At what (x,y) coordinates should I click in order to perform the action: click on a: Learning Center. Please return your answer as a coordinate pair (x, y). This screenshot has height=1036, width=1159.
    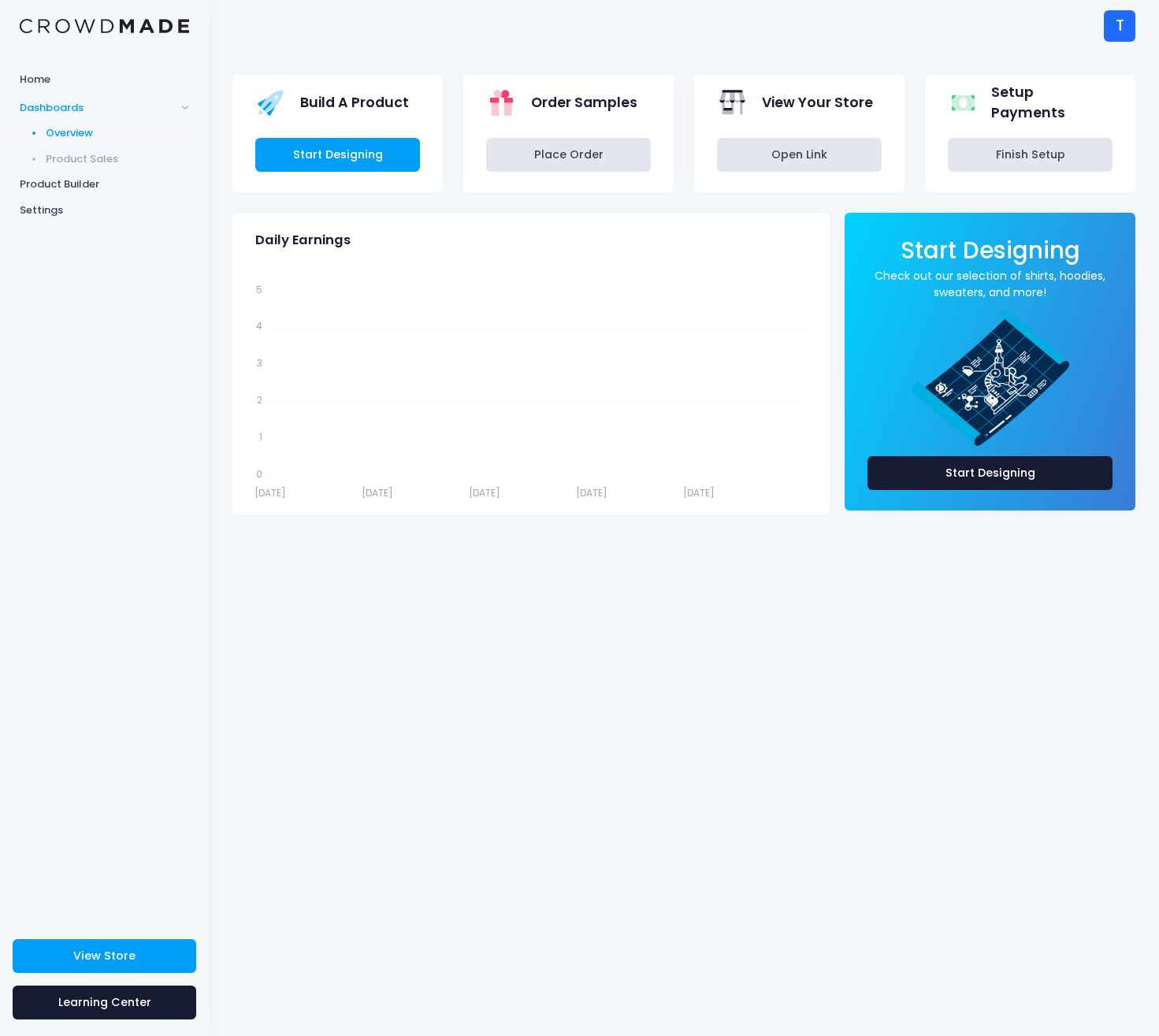
    Looking at the image, I should click on (104, 1002).